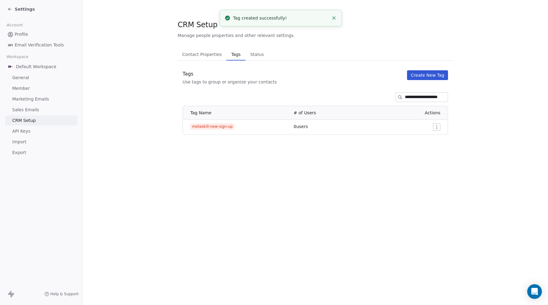 The image size is (548, 305). Describe the element at coordinates (15, 25) in the screenshot. I see `span: Account` at that location.